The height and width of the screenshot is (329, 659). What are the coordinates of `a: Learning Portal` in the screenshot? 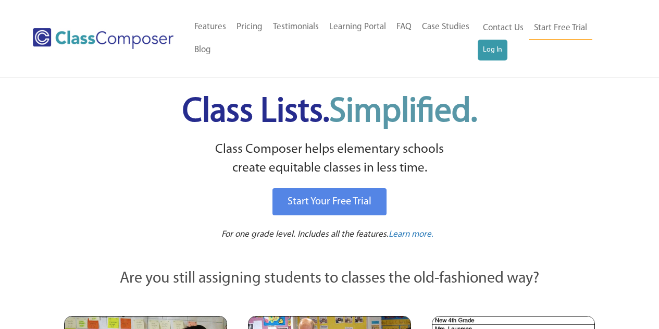 It's located at (357, 27).